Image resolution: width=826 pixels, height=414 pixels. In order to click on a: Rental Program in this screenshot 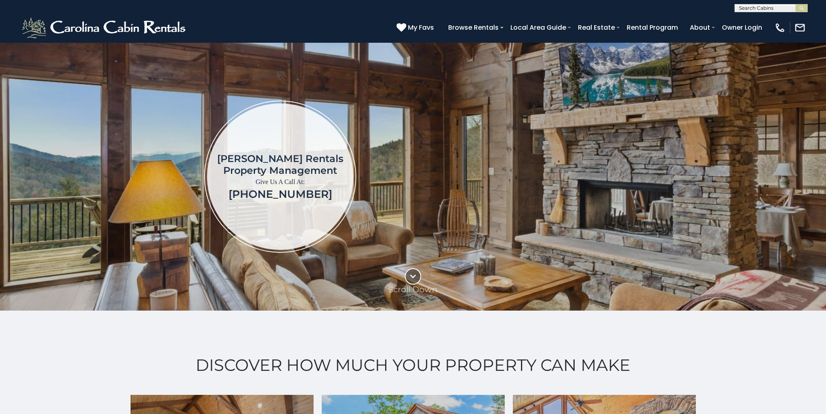, I will do `click(652, 27)`.